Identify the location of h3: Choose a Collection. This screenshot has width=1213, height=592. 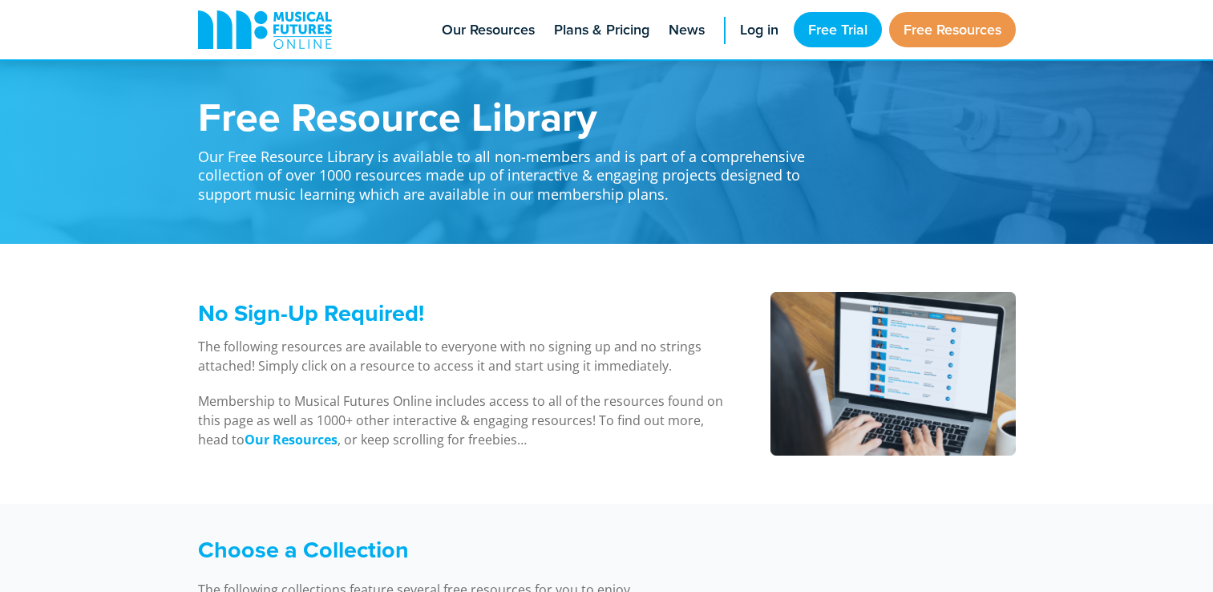
(511, 549).